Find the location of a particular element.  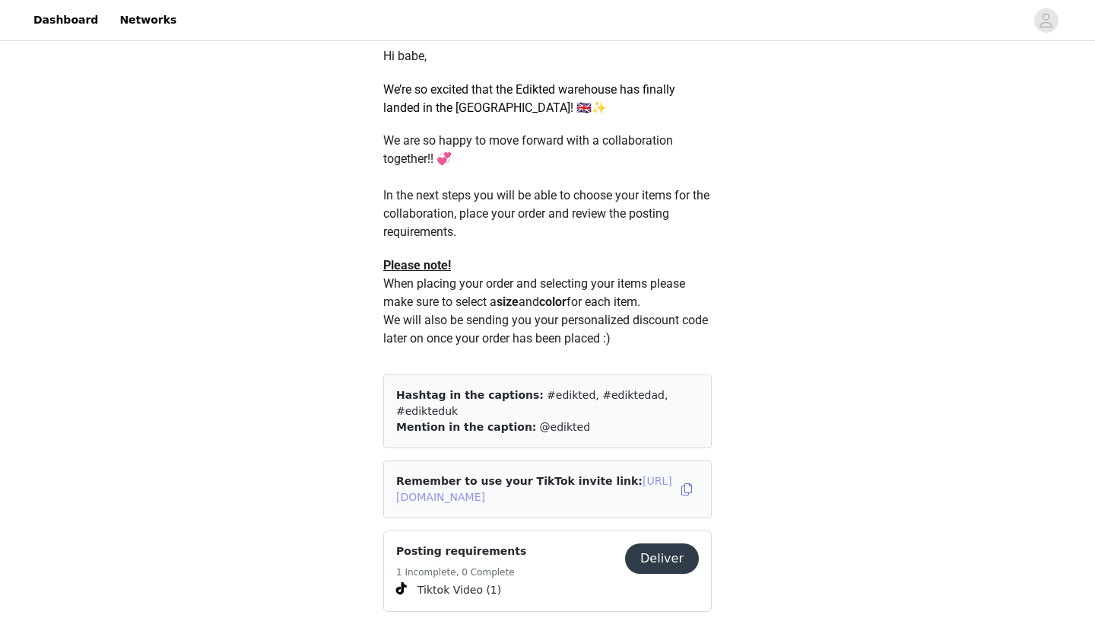

span: Please note! is located at coordinates (417, 265).